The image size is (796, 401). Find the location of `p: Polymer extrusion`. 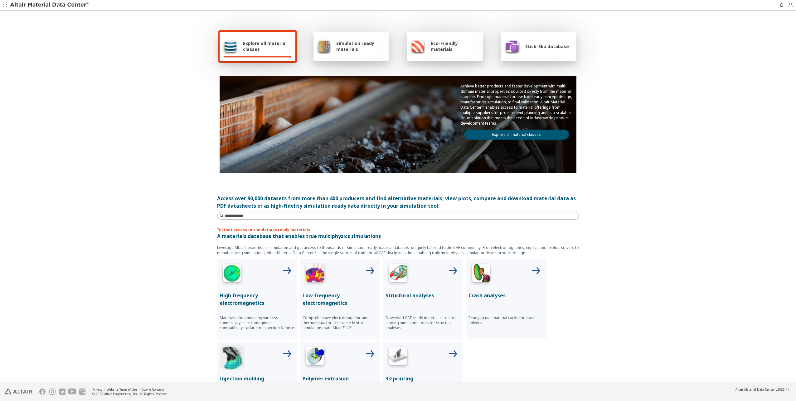

p: Polymer extrusion is located at coordinates (340, 378).